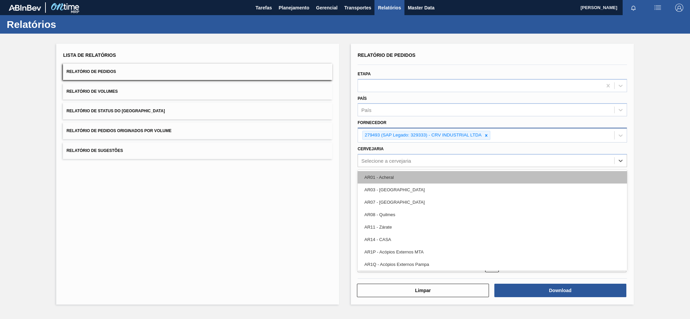 Image resolution: width=690 pixels, height=319 pixels. I want to click on span: Gerencial, so click(327, 8).